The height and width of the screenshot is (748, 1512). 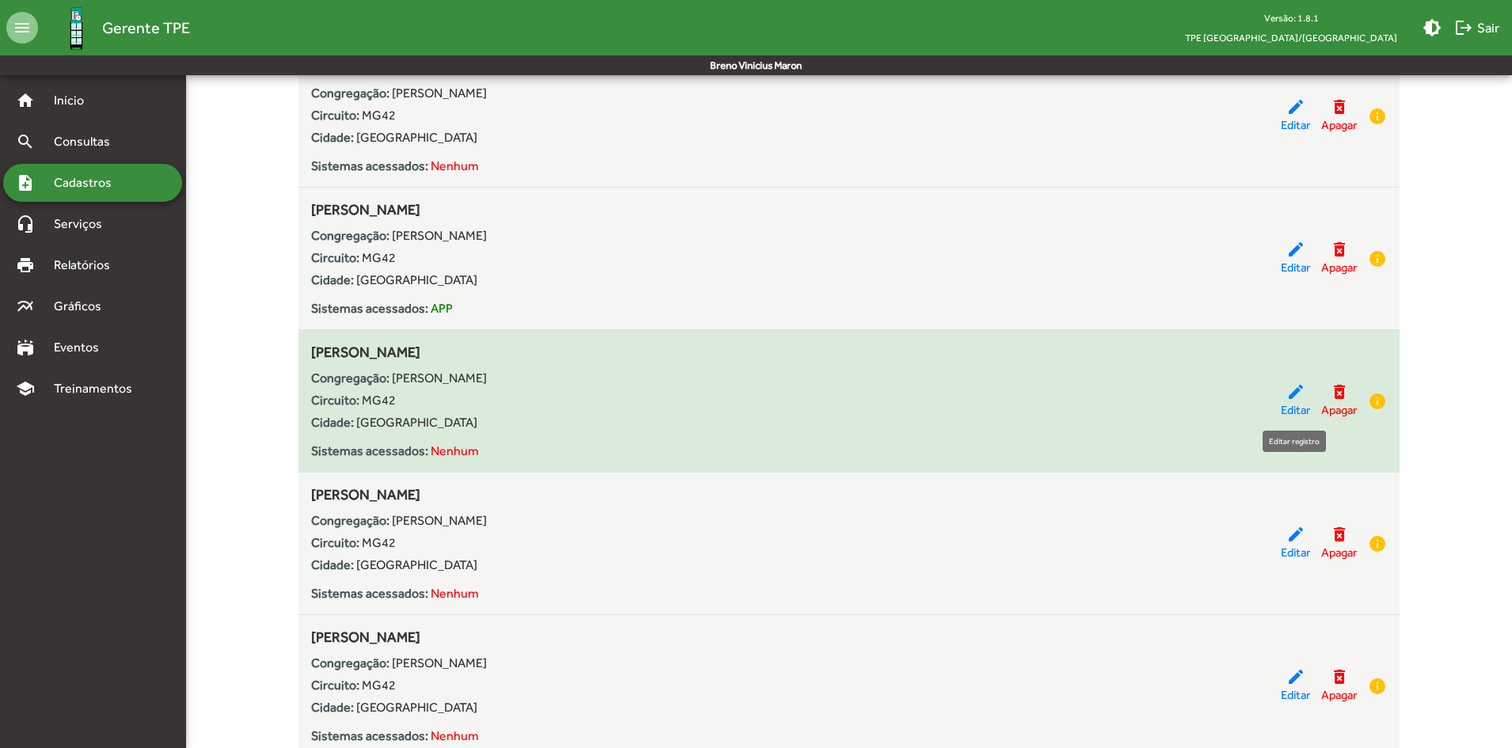 I want to click on mat-icon: note_add, so click(x=25, y=183).